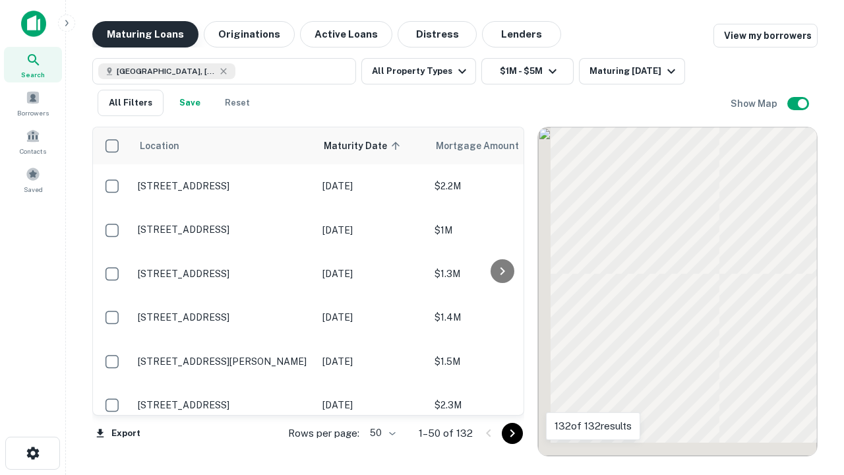 Image resolution: width=844 pixels, height=475 pixels. Describe the element at coordinates (145, 34) in the screenshot. I see `button: Maturing Loans` at that location.